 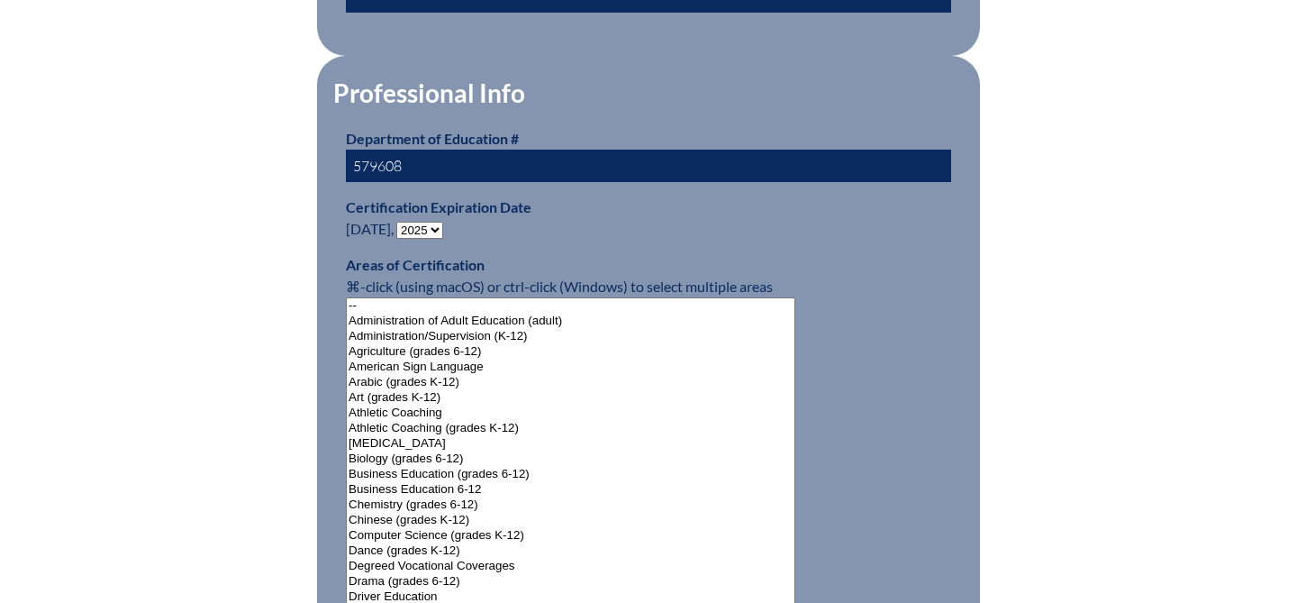 I want to click on legend: Professional Info, so click(x=429, y=93).